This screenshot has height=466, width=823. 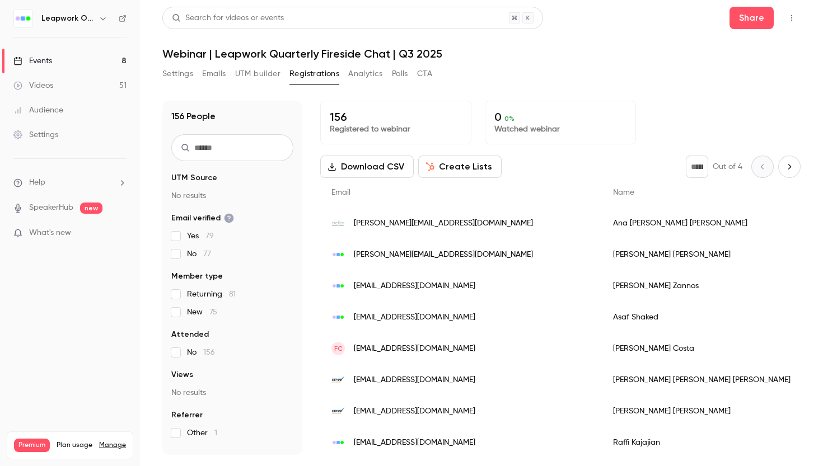 I want to click on li: help-dropdown-opener, so click(x=70, y=183).